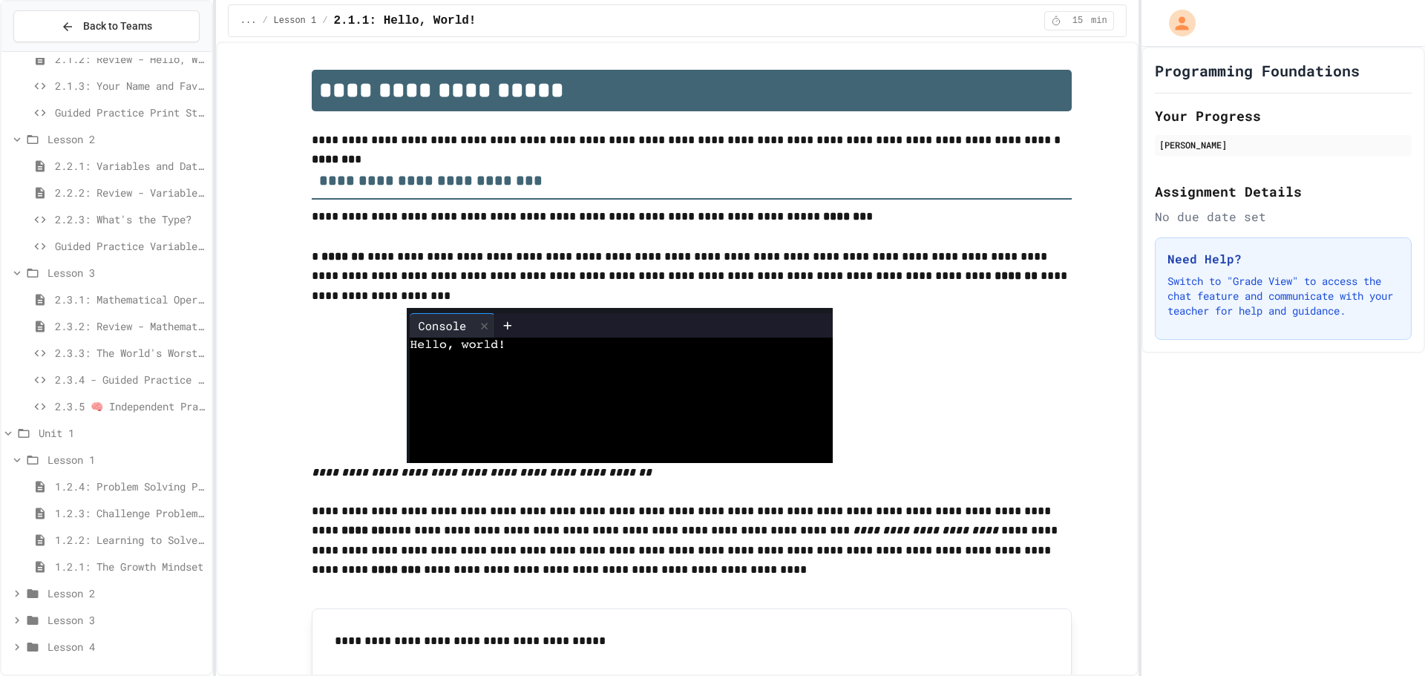 The width and height of the screenshot is (1425, 676). I want to click on span: 1.2.4: Problem Solving Practice, so click(130, 486).